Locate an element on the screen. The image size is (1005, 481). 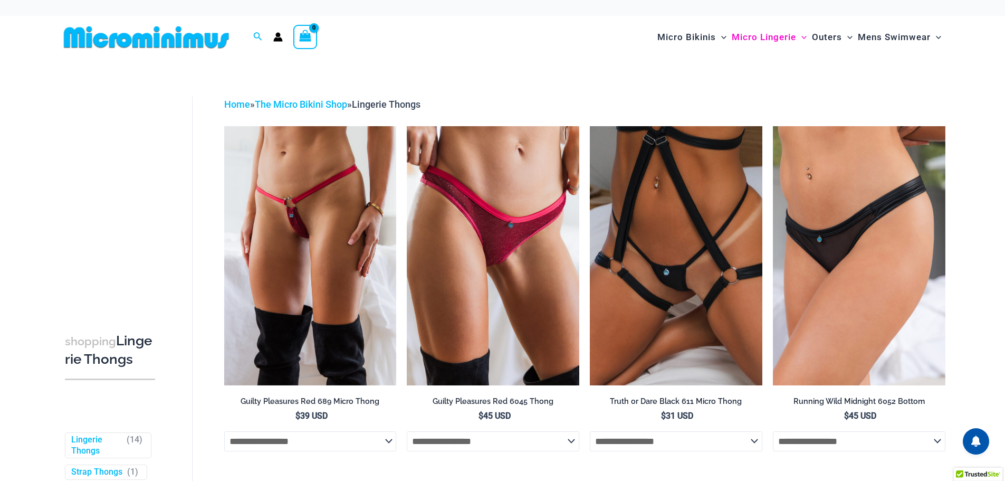
a: OutersMenu ToggleMenu Toggle is located at coordinates (832, 37).